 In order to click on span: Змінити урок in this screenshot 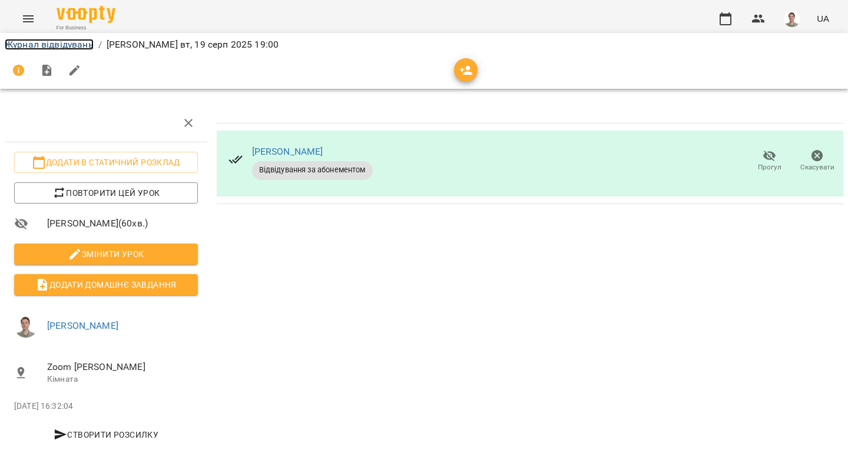, I will do `click(106, 254)`.